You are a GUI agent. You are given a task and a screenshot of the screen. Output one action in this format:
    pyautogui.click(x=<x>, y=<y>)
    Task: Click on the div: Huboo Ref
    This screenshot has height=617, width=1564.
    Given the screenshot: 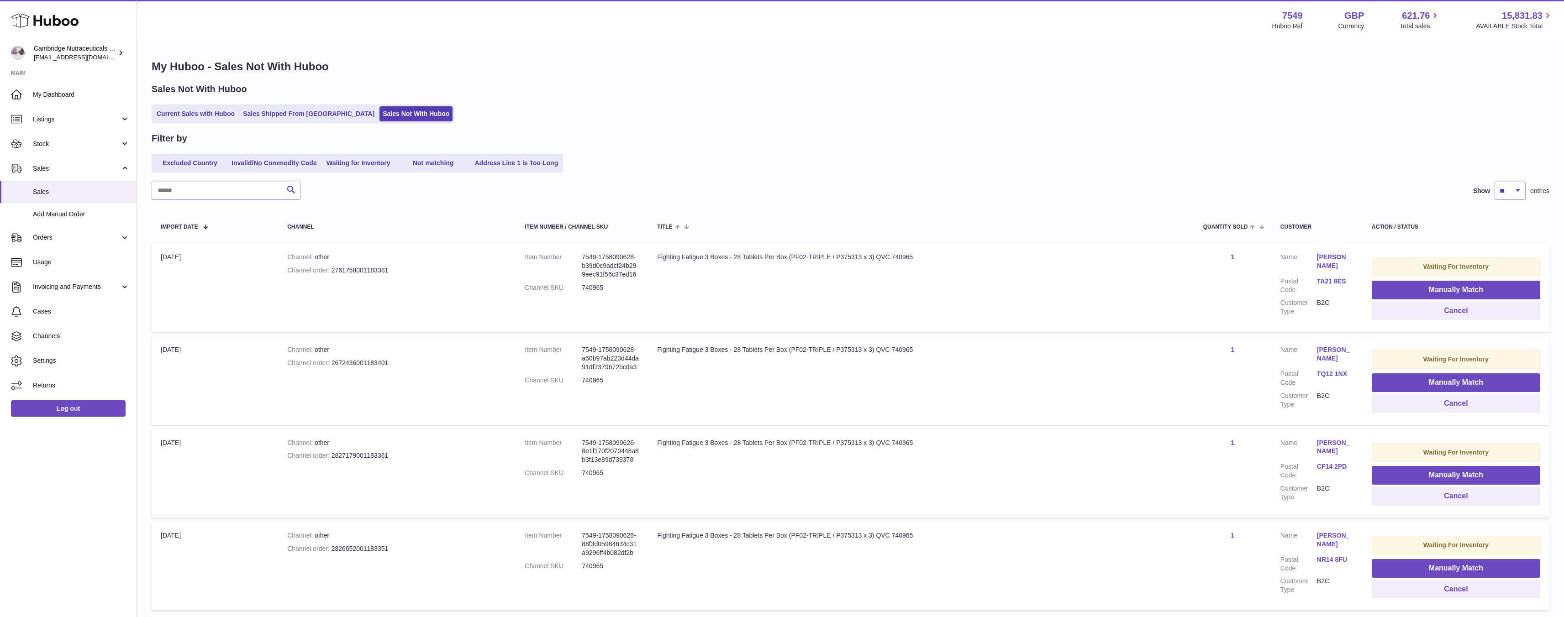 What is the action you would take?
    pyautogui.click(x=1287, y=26)
    